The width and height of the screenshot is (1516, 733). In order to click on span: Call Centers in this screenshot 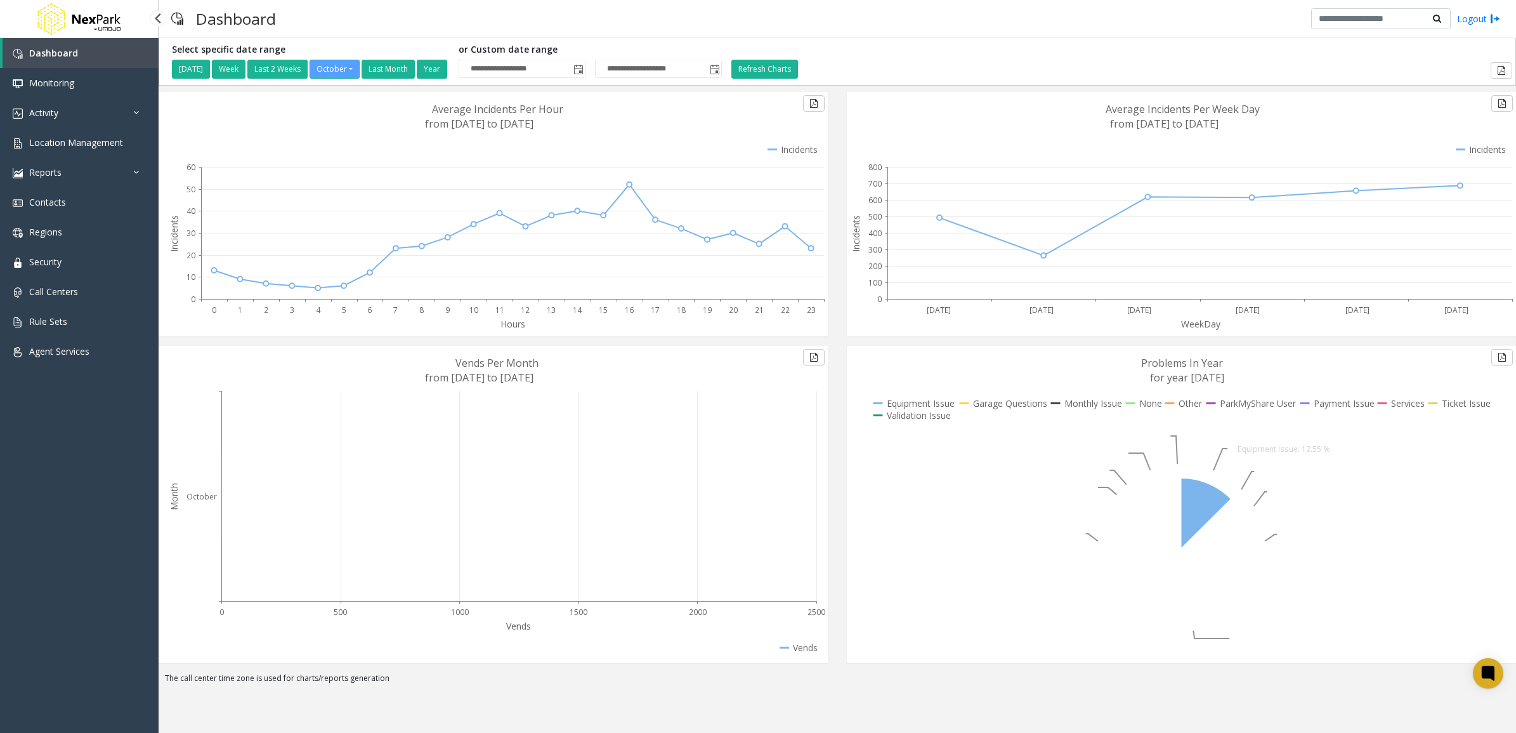, I will do `click(53, 291)`.